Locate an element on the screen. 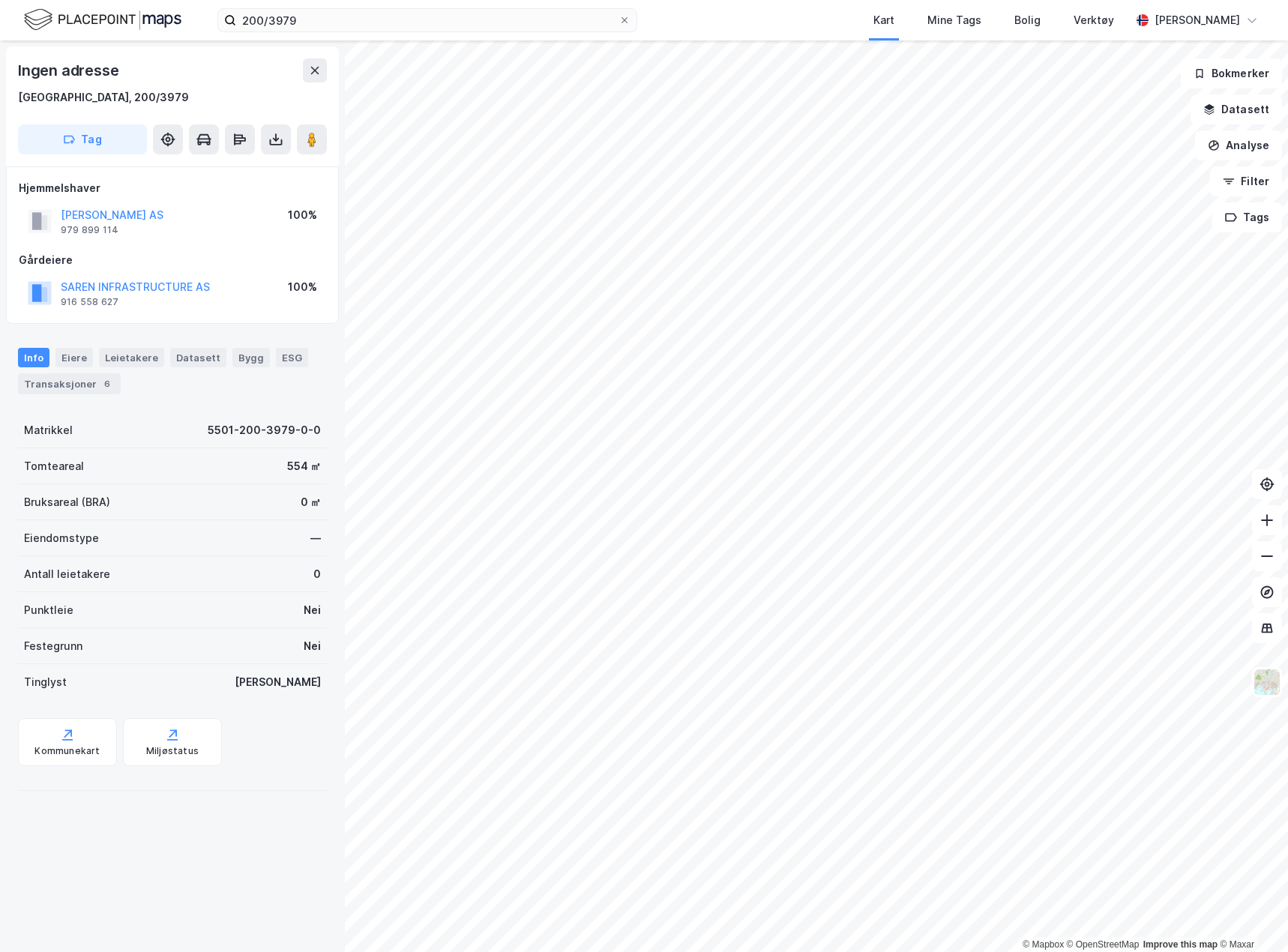 The height and width of the screenshot is (952, 1288). div: Kommunekart is located at coordinates (67, 751).